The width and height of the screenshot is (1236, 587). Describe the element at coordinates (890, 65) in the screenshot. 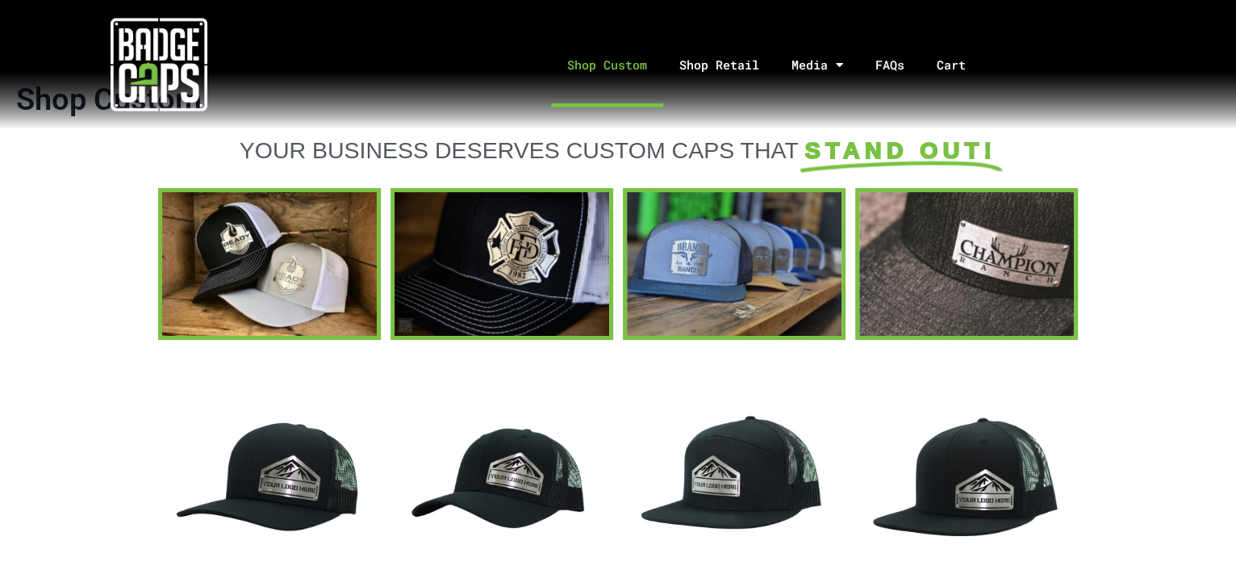

I see `a: FAQs` at that location.